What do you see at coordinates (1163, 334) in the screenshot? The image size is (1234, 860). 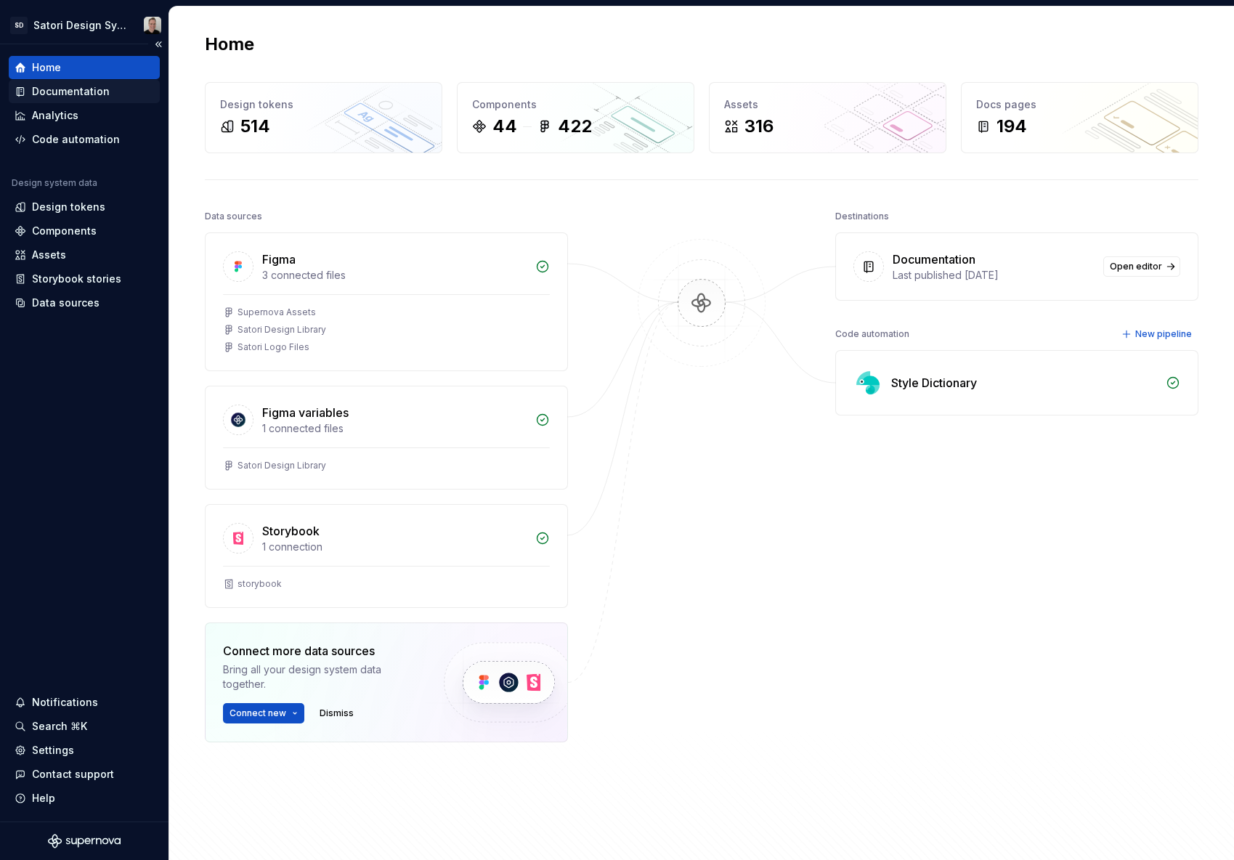 I see `span: New pipeline` at bounding box center [1163, 334].